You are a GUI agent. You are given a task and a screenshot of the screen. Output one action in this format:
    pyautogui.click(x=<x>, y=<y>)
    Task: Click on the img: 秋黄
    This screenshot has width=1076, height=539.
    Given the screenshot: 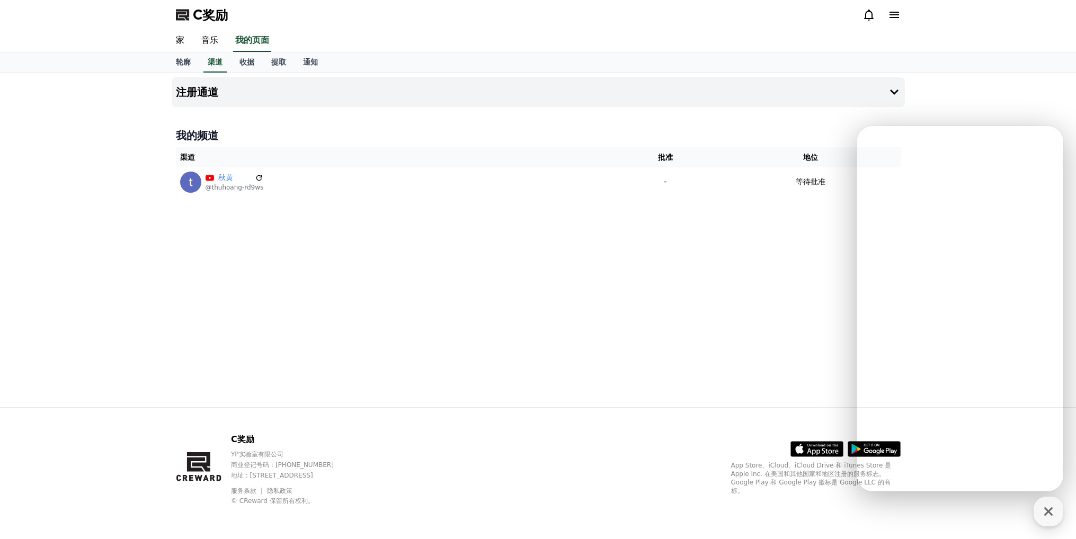 What is the action you would take?
    pyautogui.click(x=191, y=182)
    